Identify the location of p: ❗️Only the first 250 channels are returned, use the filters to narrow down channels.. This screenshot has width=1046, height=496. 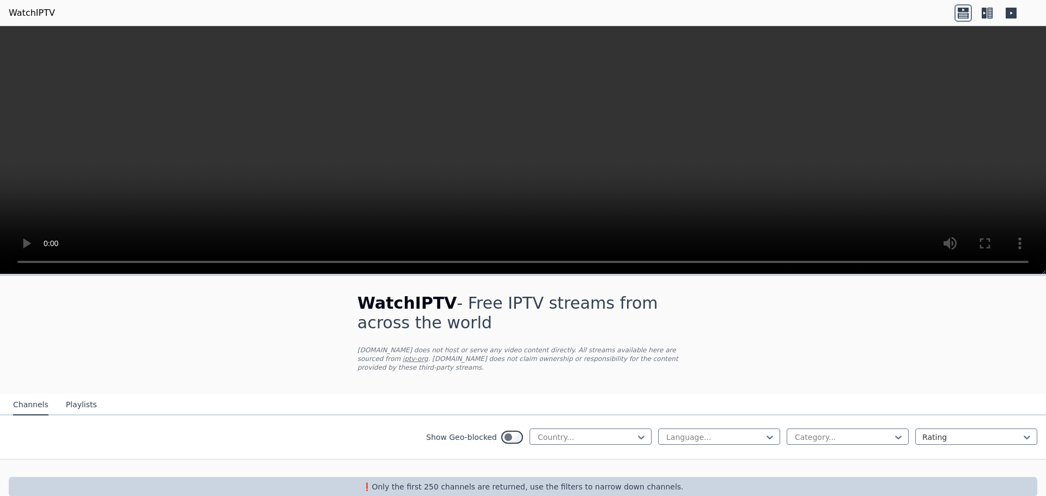
(523, 487).